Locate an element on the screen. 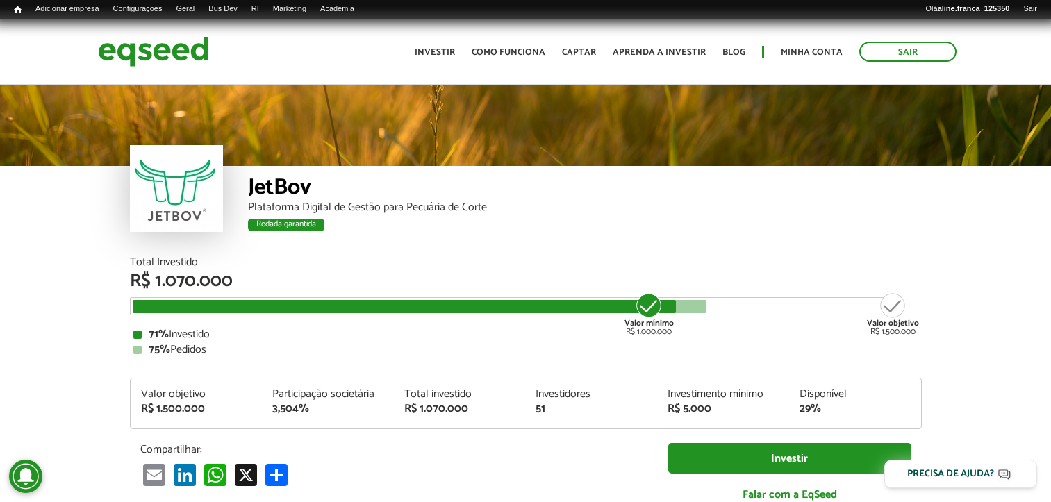 The image size is (1051, 502). a: Captar is located at coordinates (579, 52).